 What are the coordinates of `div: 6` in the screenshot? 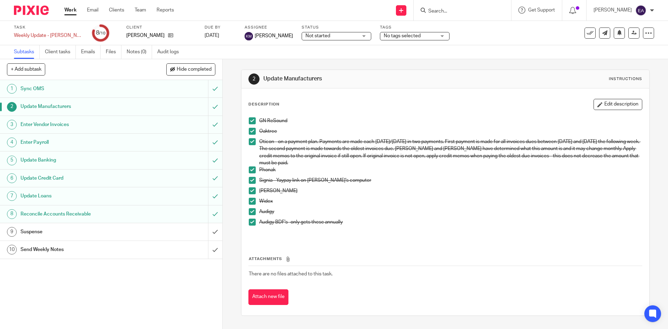 It's located at (12, 178).